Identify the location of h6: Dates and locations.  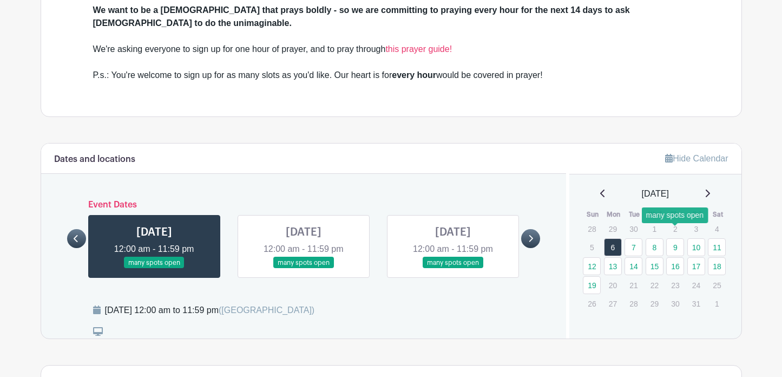
(95, 159).